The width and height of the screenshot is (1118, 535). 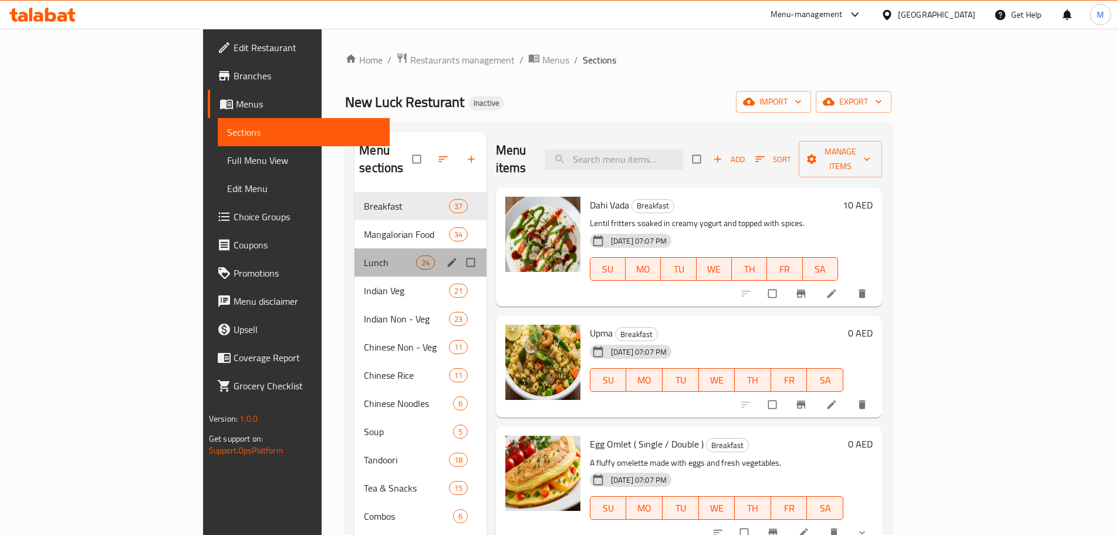 What do you see at coordinates (299, 301) in the screenshot?
I see `a: Menu disclaimer` at bounding box center [299, 301].